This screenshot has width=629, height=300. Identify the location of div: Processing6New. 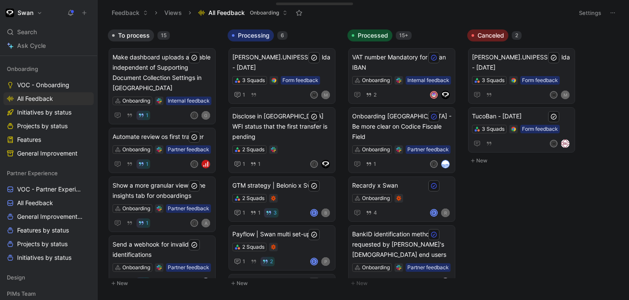
(284, 159).